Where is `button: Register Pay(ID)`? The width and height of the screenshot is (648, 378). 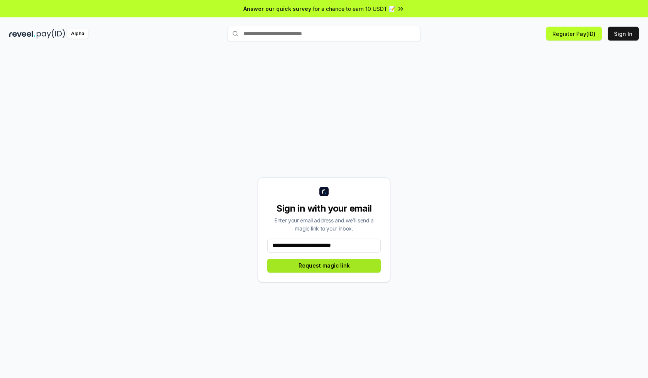
button: Register Pay(ID) is located at coordinates (574, 34).